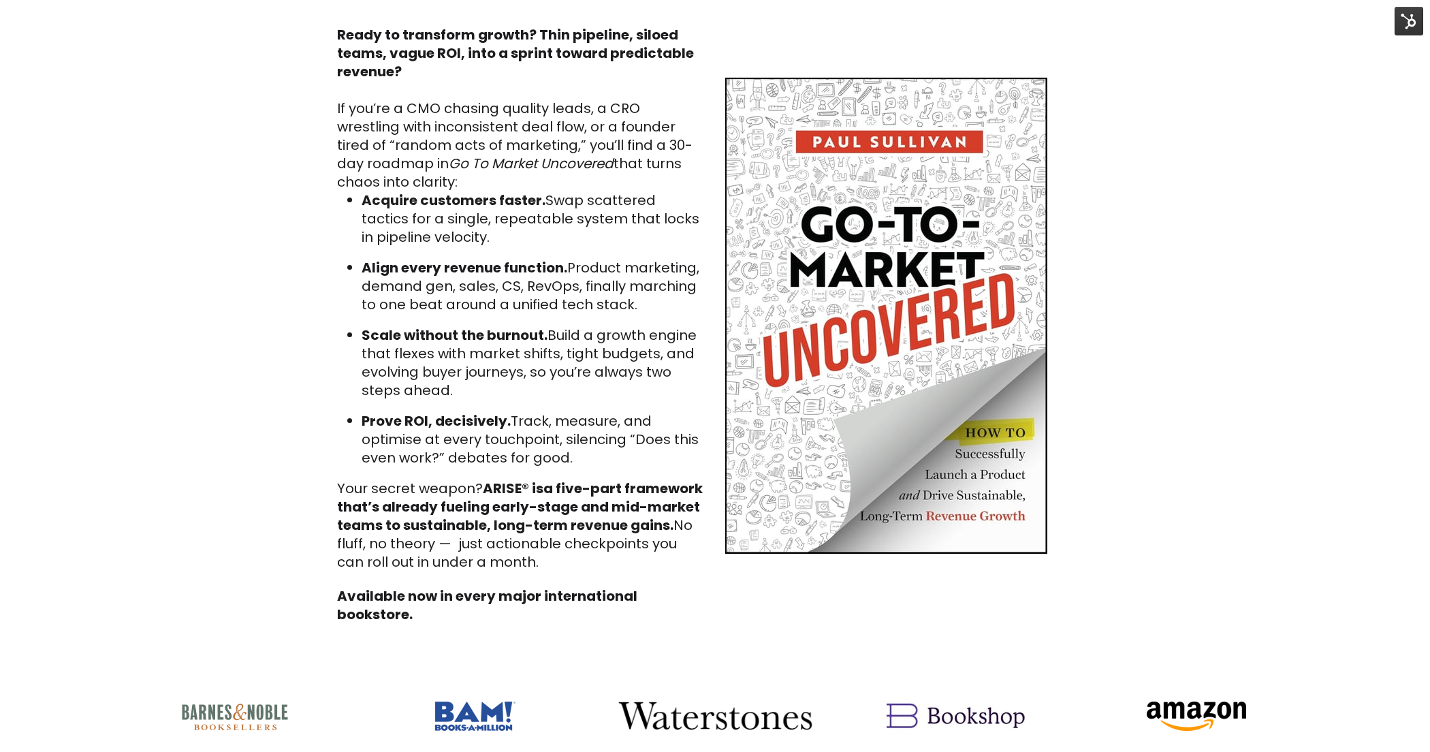 This screenshot has width=1430, height=752. Describe the element at coordinates (475, 715) in the screenshot. I see `img: Books-A-Million_logo.svg` at that location.